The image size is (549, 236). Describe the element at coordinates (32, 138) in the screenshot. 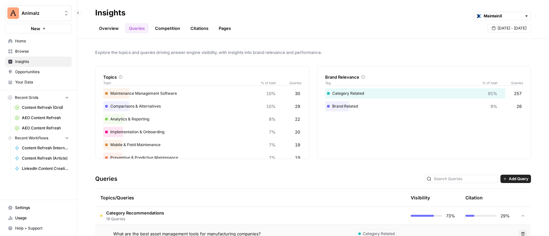

I see `span: Recent Workflows` at that location.